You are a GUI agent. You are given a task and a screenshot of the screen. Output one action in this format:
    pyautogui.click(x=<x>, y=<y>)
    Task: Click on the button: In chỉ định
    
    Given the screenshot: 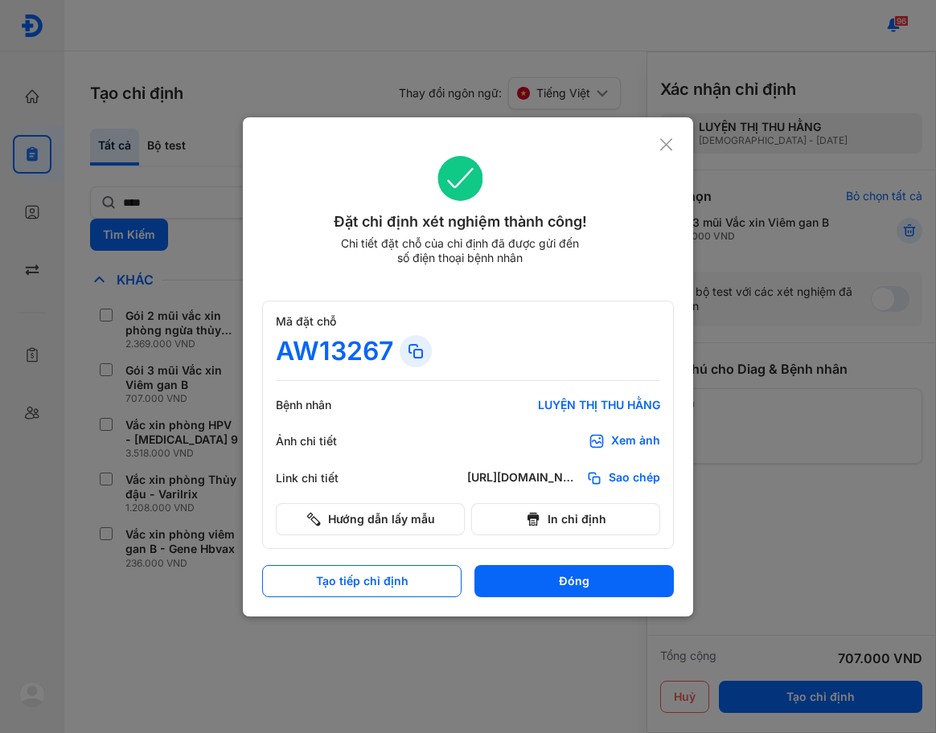 What is the action you would take?
    pyautogui.click(x=565, y=519)
    